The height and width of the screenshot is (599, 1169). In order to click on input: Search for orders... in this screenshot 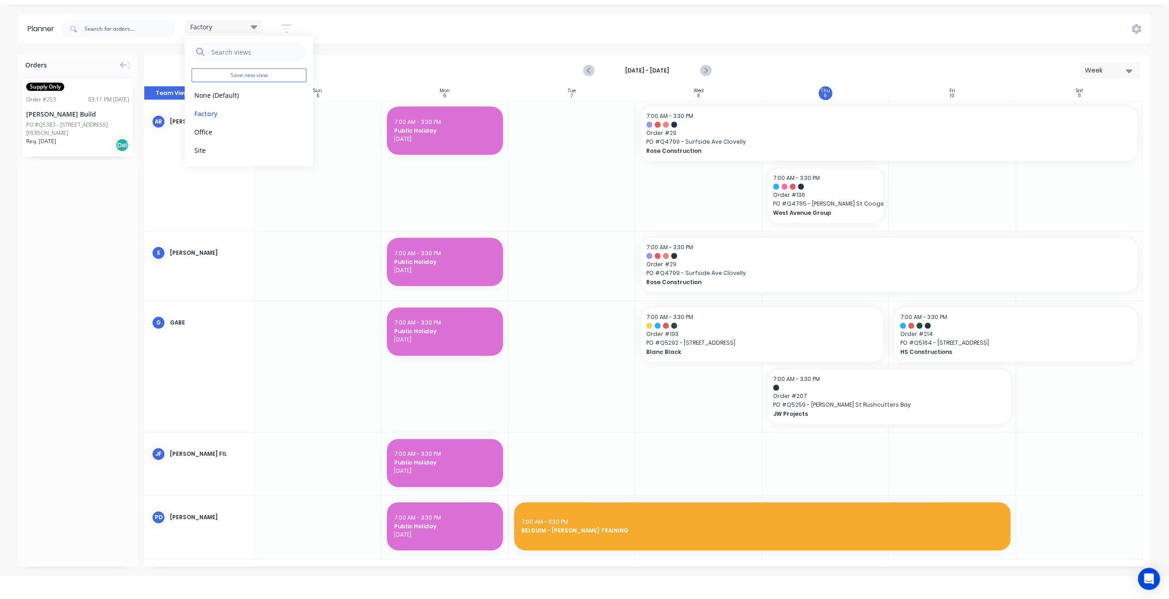, I will do `click(130, 29)`.